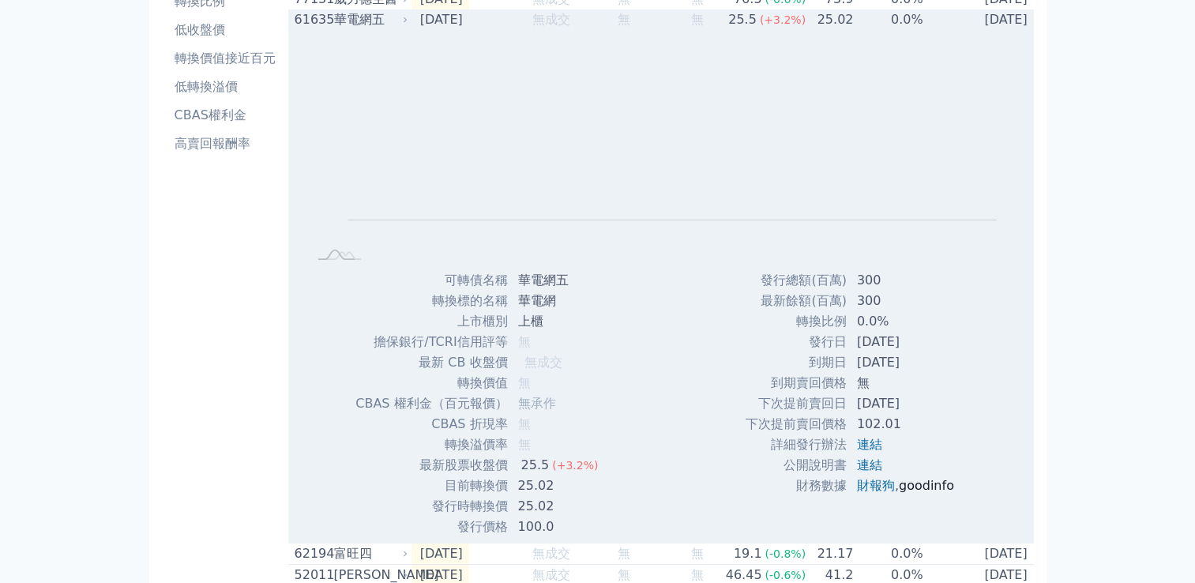  I want to click on li: 轉換價值接近百元, so click(225, 58).